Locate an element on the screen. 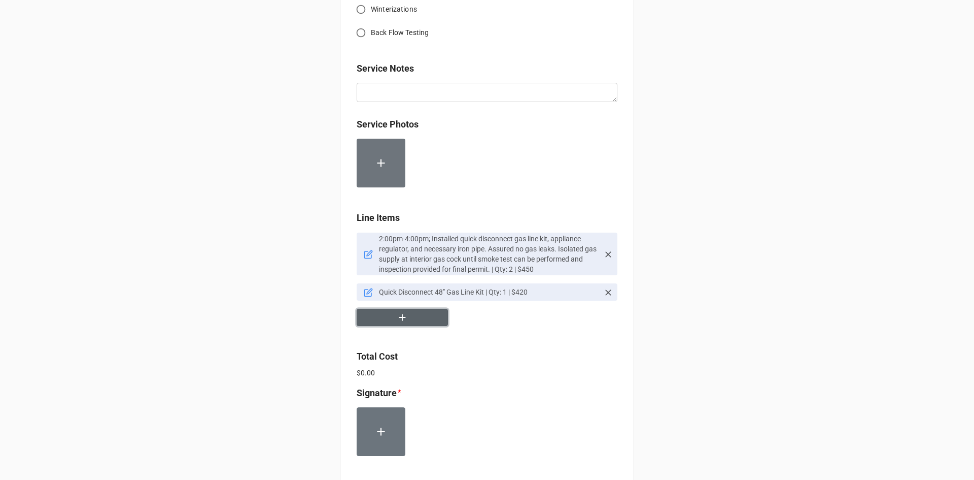 This screenshot has height=480, width=974. label: Service Photos is located at coordinates (388, 124).